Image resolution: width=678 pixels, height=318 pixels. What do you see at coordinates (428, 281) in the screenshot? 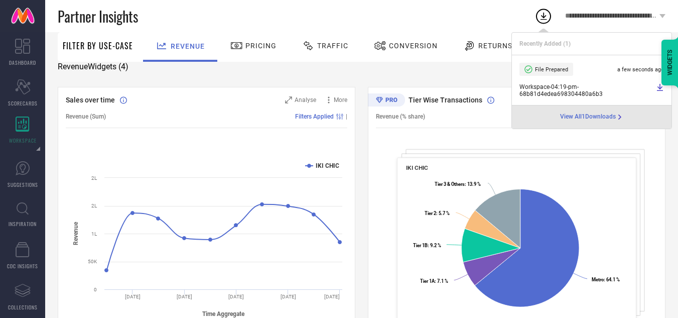
I see `tspan: Tier 1A` at bounding box center [428, 281].